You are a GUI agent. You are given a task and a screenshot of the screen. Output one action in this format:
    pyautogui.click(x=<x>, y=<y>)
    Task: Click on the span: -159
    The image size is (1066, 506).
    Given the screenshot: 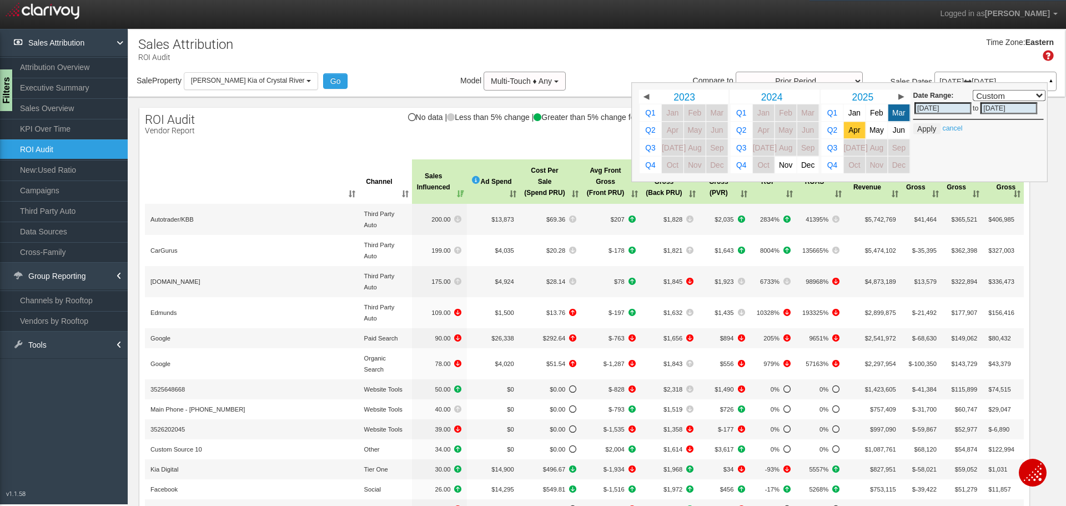 What is the action you would take?
    pyautogui.click(x=670, y=338)
    